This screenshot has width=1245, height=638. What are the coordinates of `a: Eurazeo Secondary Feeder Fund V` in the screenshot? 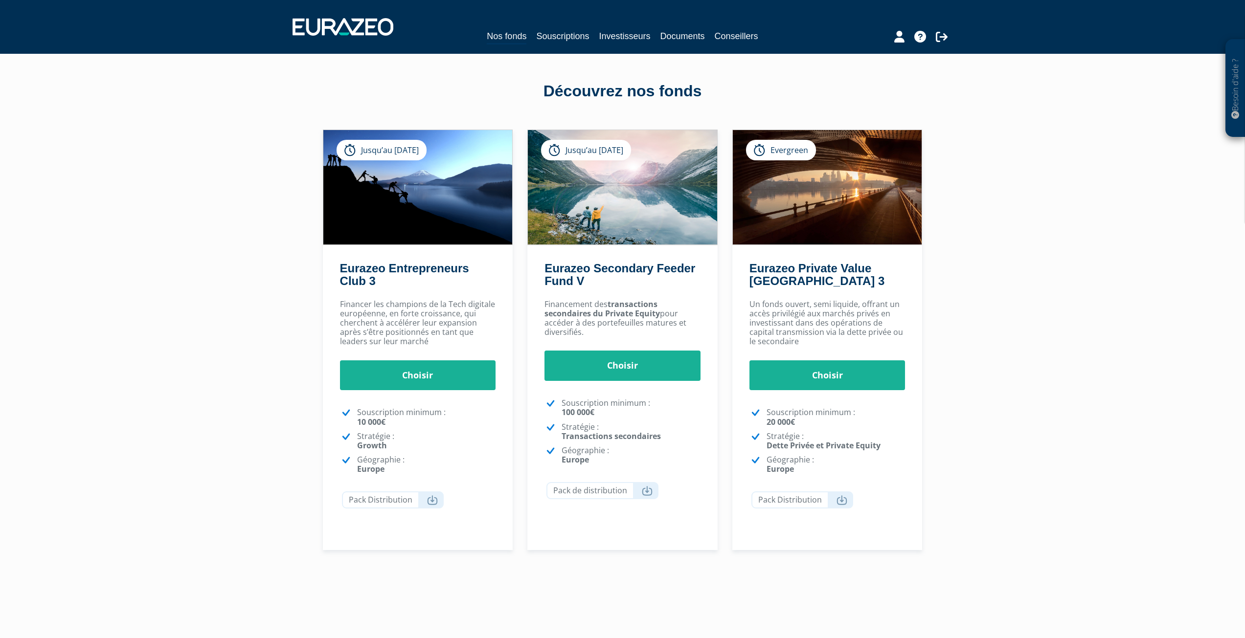 It's located at (620, 274).